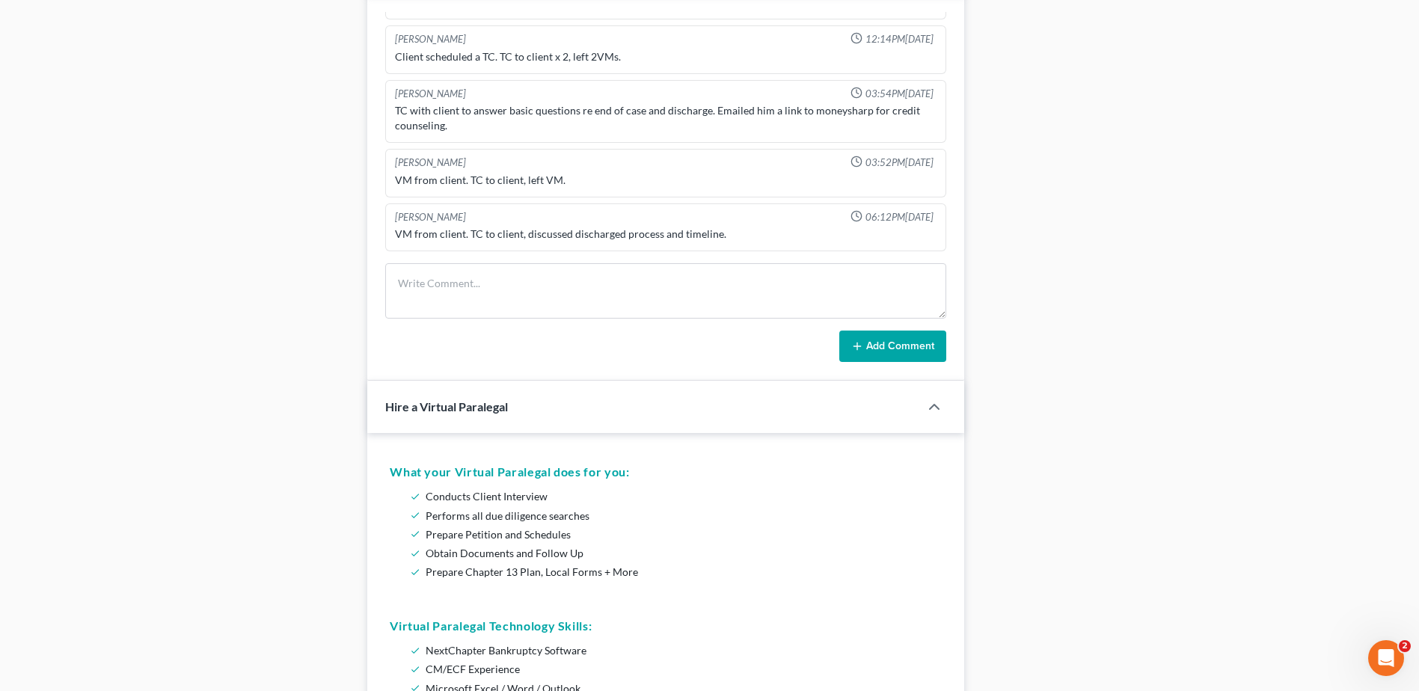  I want to click on li: Performs all due diligence searches, so click(681, 515).